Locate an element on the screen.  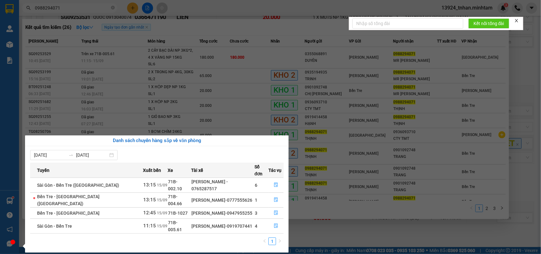
button: Kết nối tổng đài is located at coordinates (488, 23).